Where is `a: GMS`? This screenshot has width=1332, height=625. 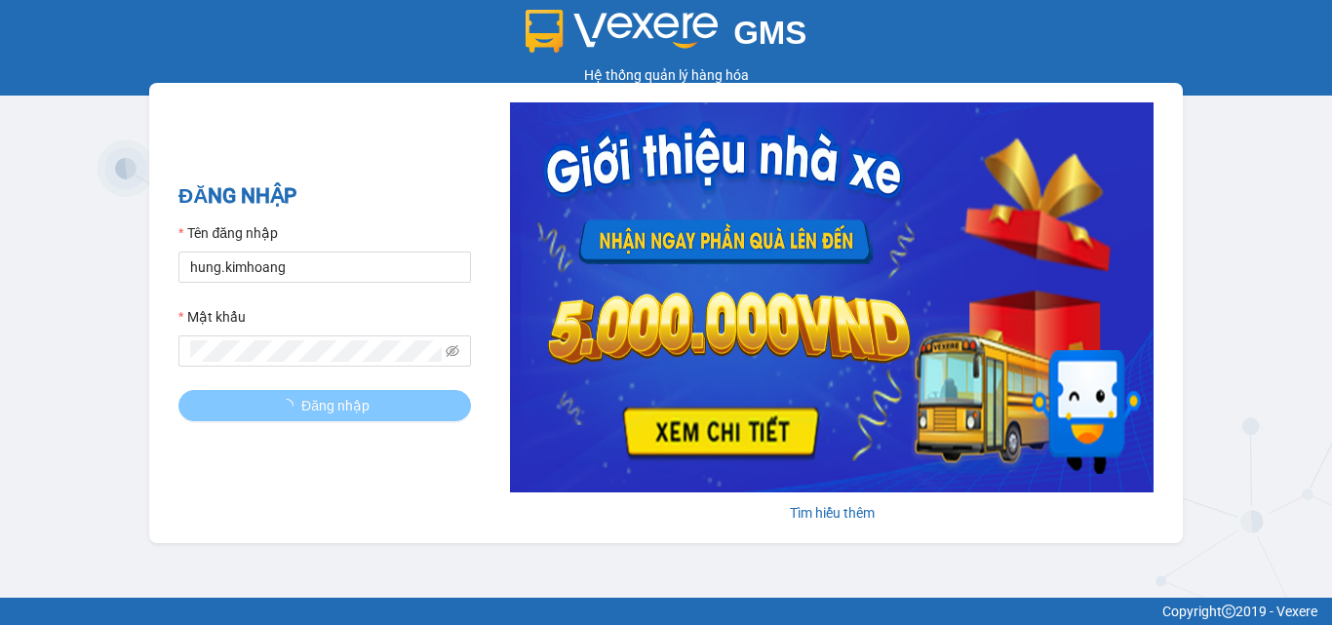 a: GMS is located at coordinates (666, 37).